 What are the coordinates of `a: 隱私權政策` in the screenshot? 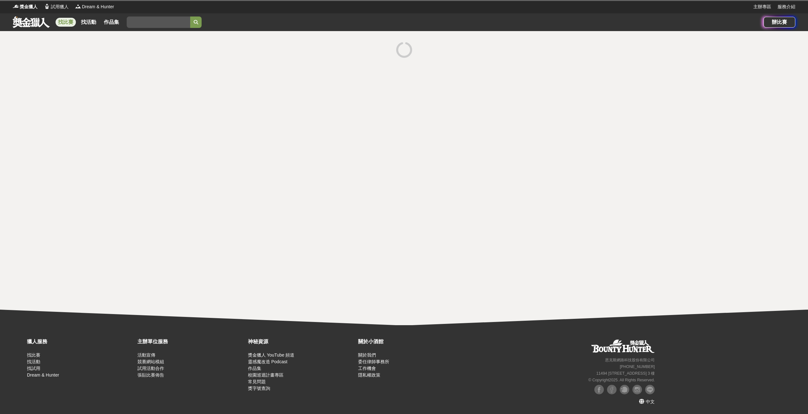 It's located at (369, 375).